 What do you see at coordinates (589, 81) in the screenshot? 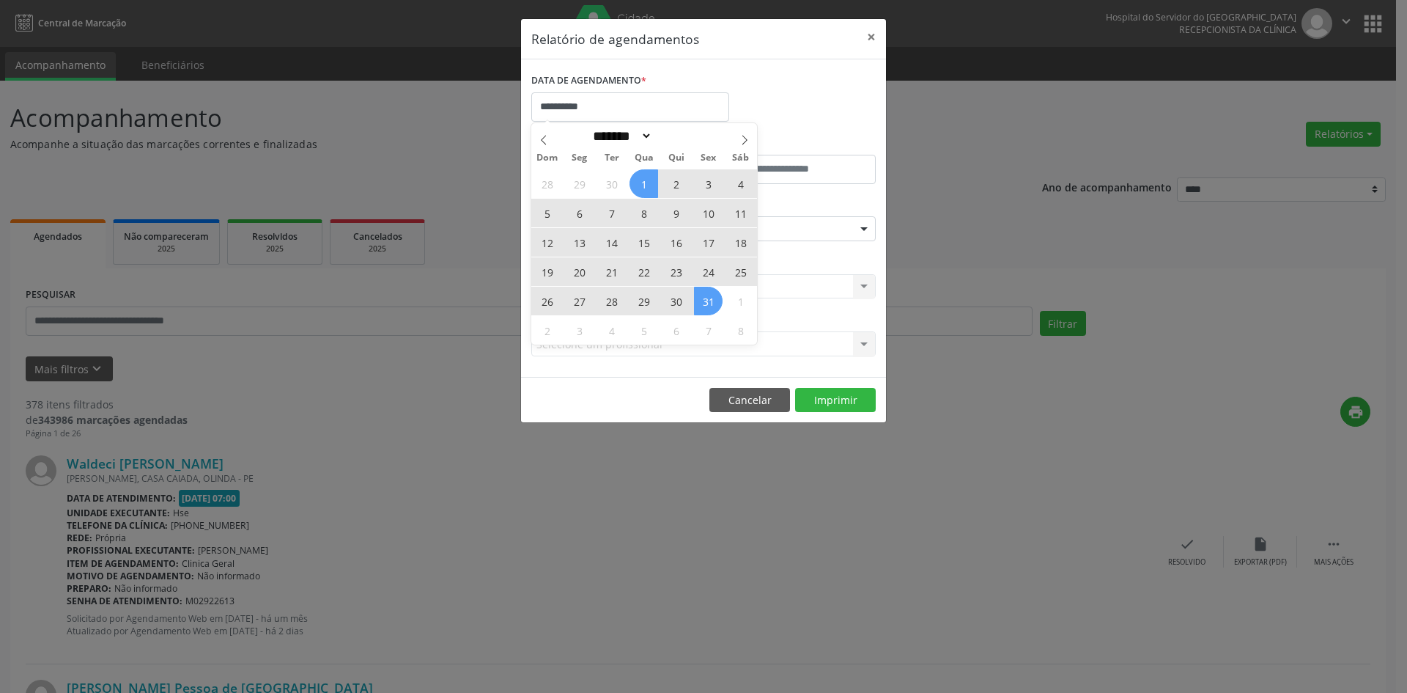
I see `label: DATA DE AGENDAMENTO` at bounding box center [589, 81].